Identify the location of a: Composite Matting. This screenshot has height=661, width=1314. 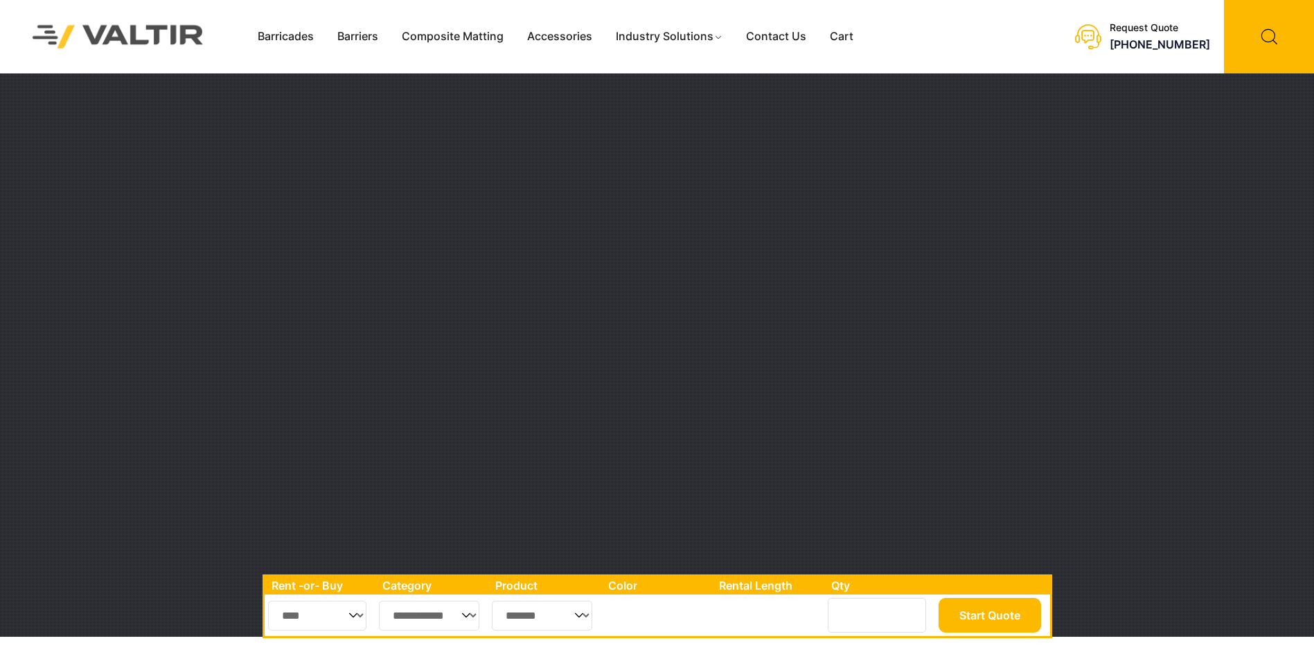
(452, 37).